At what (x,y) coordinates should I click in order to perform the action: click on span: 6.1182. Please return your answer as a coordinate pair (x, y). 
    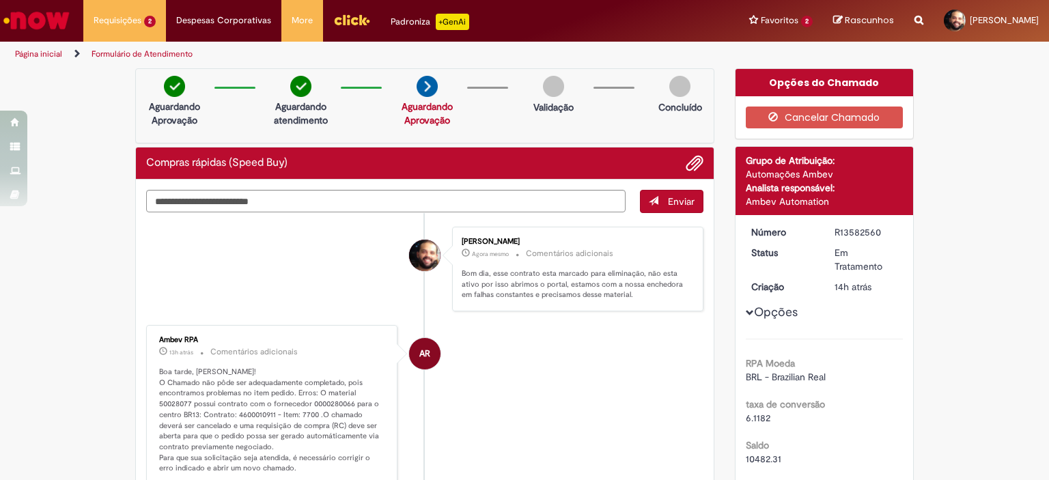
    Looking at the image, I should click on (758, 418).